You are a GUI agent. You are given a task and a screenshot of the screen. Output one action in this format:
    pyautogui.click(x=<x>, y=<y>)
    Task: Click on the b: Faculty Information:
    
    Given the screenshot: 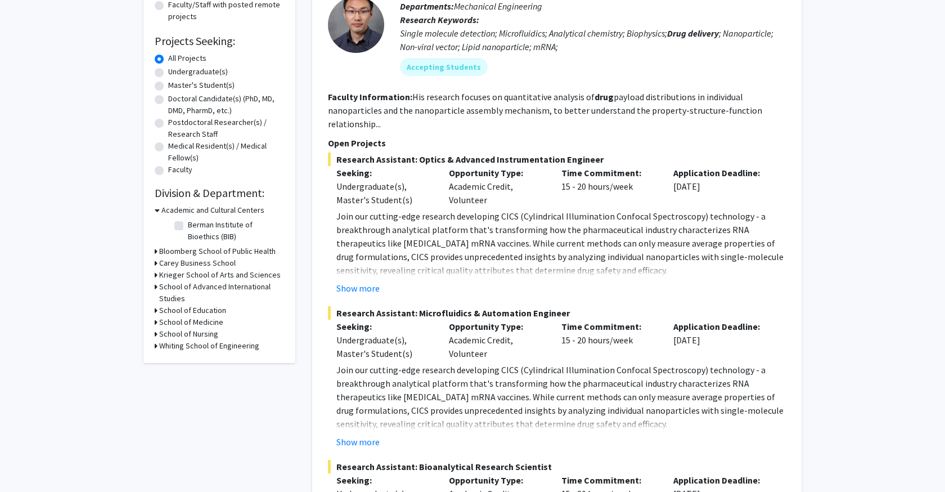 What is the action you would take?
    pyautogui.click(x=370, y=97)
    